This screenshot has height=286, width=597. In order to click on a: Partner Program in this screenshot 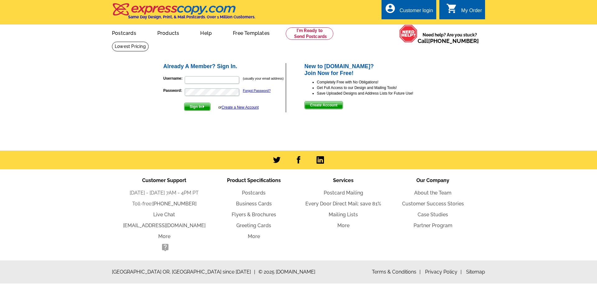, I will do `click(433, 225)`.